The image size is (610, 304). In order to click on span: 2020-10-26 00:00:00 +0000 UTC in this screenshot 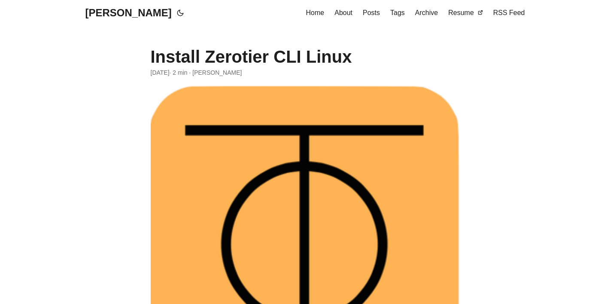, I will do `click(160, 73)`.